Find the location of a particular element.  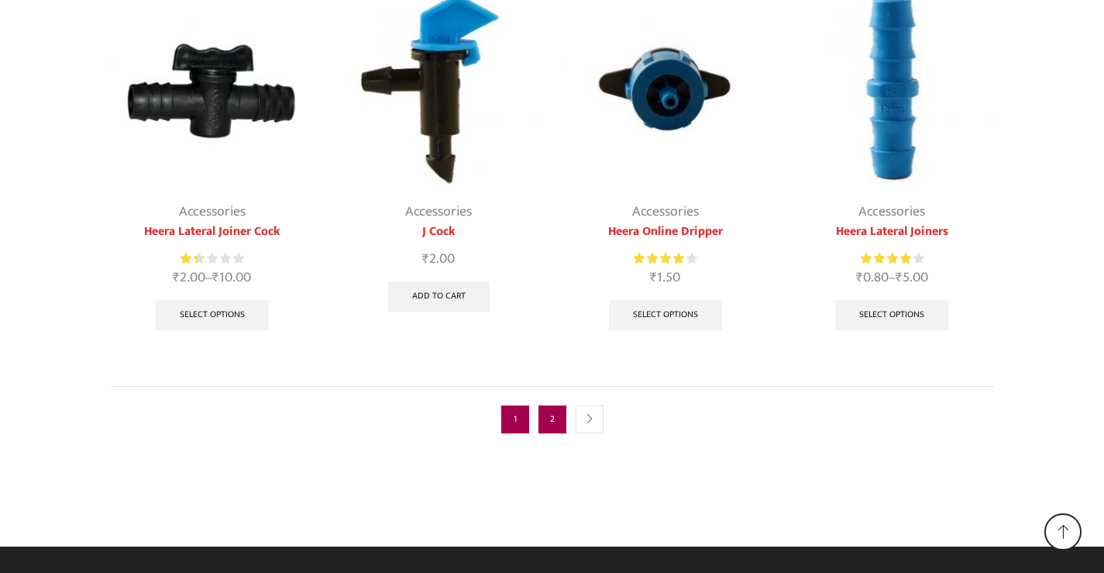

a: Heera Lateral Joiner Cock is located at coordinates (212, 232).